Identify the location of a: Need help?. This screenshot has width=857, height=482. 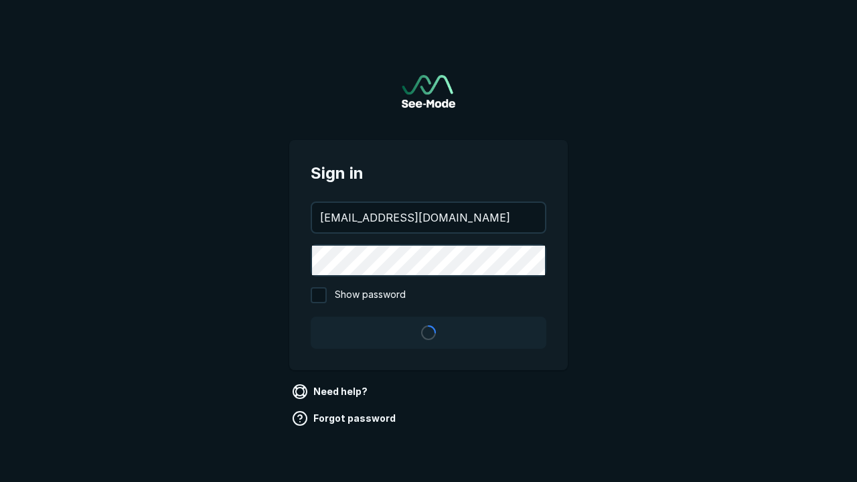
(331, 392).